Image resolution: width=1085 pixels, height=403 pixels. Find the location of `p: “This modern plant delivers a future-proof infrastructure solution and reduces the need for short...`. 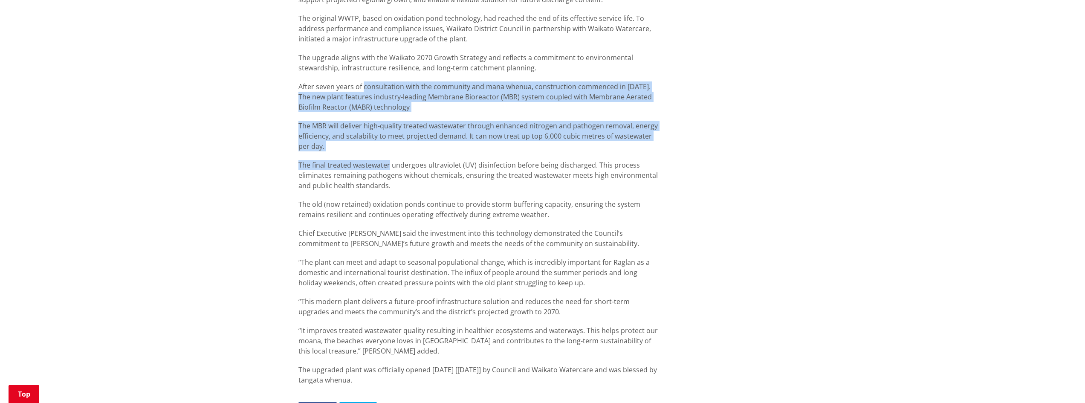

p: “This modern plant delivers a future-proof infrastructure solution and reduces the need for short... is located at coordinates (480, 307).